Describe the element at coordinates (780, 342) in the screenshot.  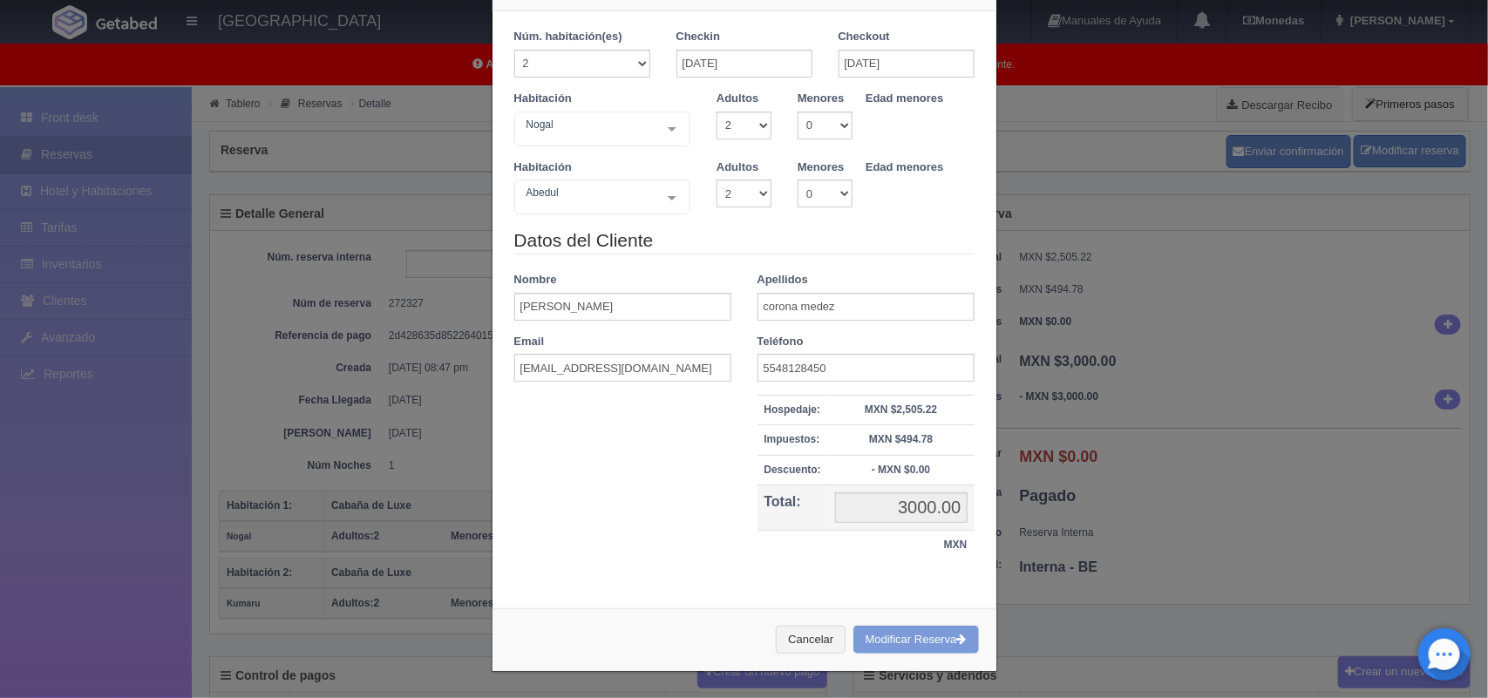
I see `label: Teléfono` at that location.